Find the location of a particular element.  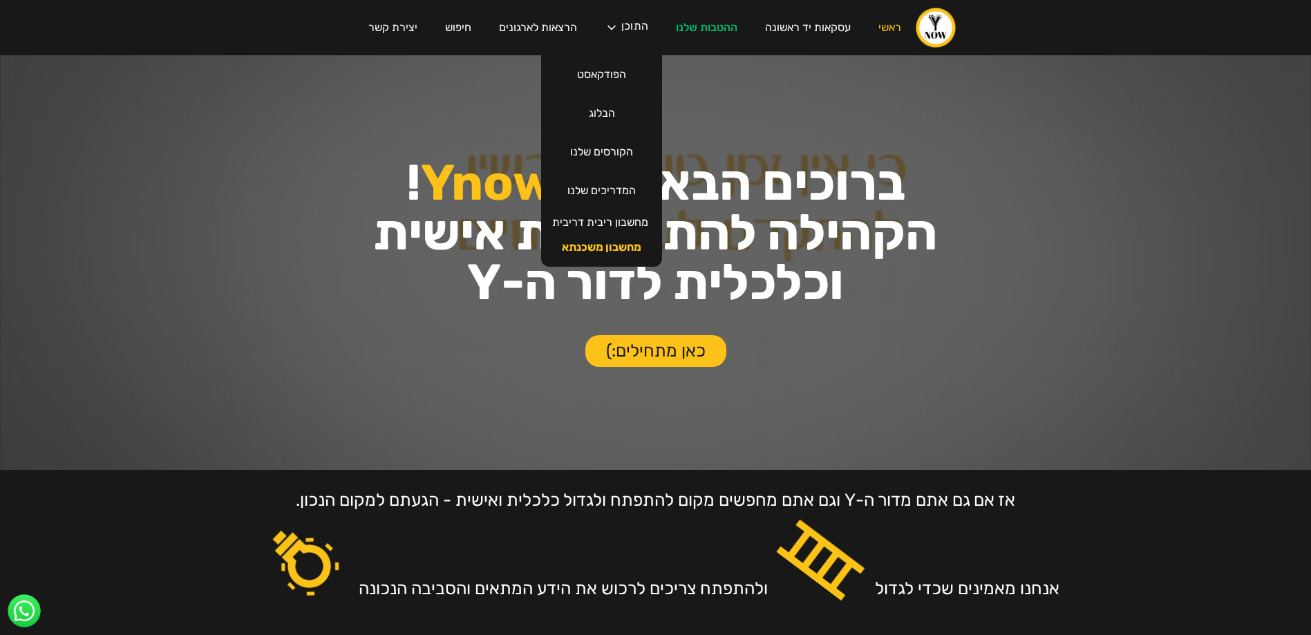

a: חיפוש is located at coordinates (458, 28).